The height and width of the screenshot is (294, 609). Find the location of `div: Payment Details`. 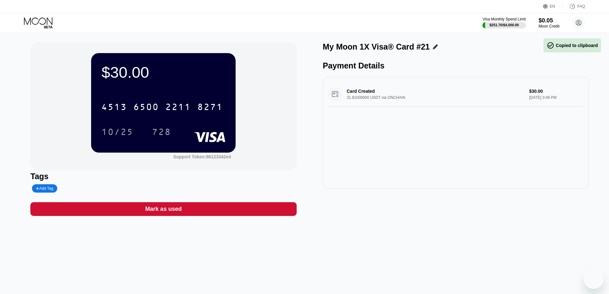

div: Payment Details is located at coordinates (456, 66).